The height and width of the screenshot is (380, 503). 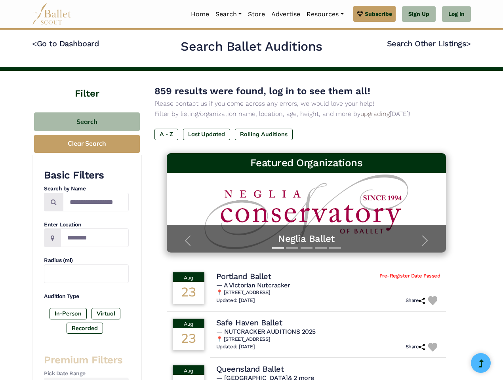 What do you see at coordinates (307, 163) in the screenshot?
I see `h3: Featured Organizations` at bounding box center [307, 163].